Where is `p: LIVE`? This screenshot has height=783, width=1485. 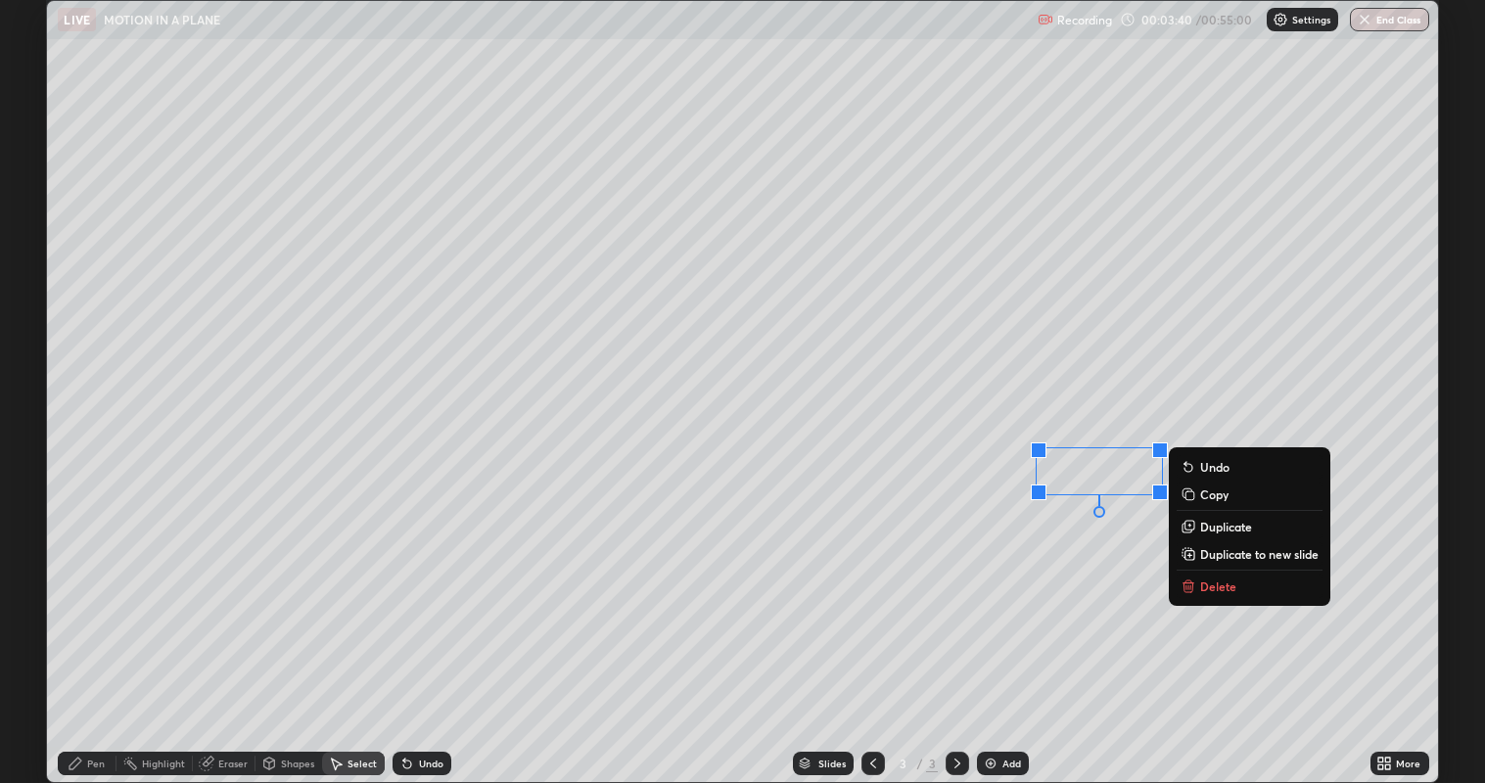
p: LIVE is located at coordinates (76, 20).